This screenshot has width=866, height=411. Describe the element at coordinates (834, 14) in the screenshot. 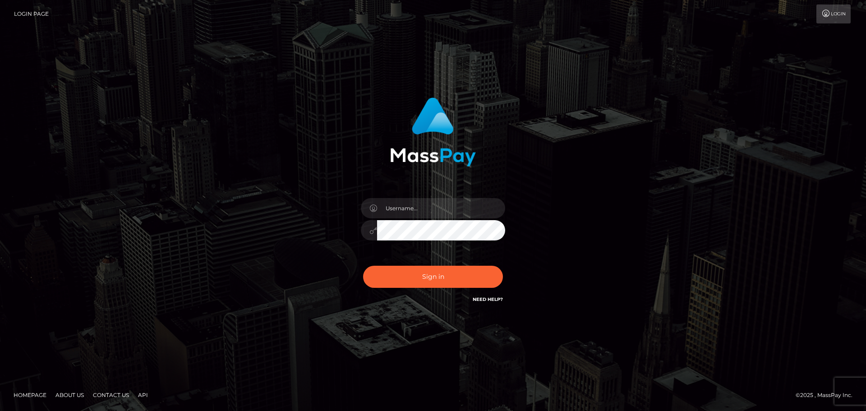

I see `a: Login` at that location.